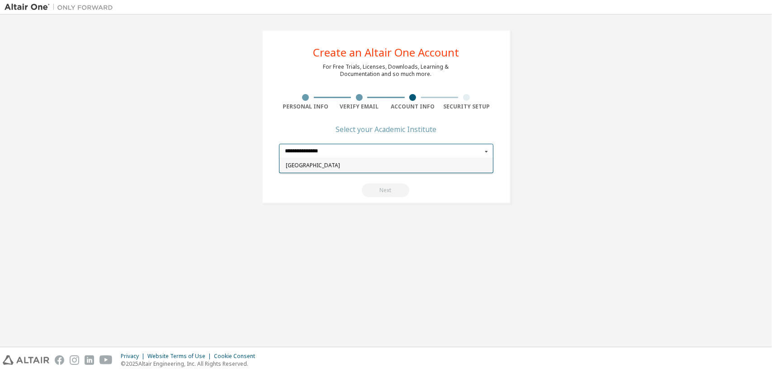 The image size is (772, 373). What do you see at coordinates (106, 360) in the screenshot?
I see `img: youtube.svg` at bounding box center [106, 360].